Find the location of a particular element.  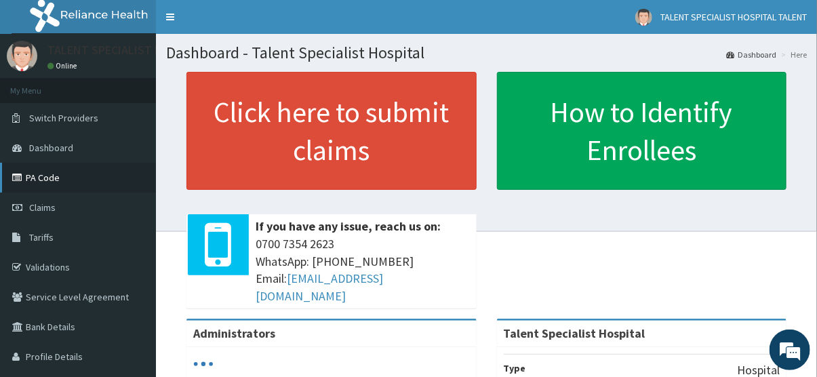

b: Type is located at coordinates (515, 368).